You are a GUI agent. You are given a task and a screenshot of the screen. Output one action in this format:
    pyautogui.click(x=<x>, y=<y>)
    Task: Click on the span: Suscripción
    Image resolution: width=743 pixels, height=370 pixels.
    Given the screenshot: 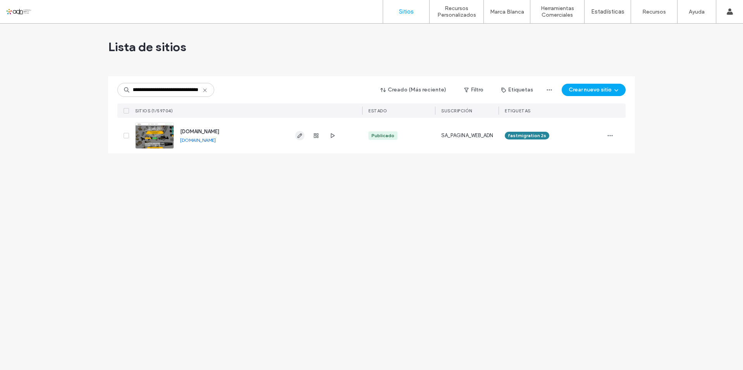 What is the action you would take?
    pyautogui.click(x=457, y=111)
    